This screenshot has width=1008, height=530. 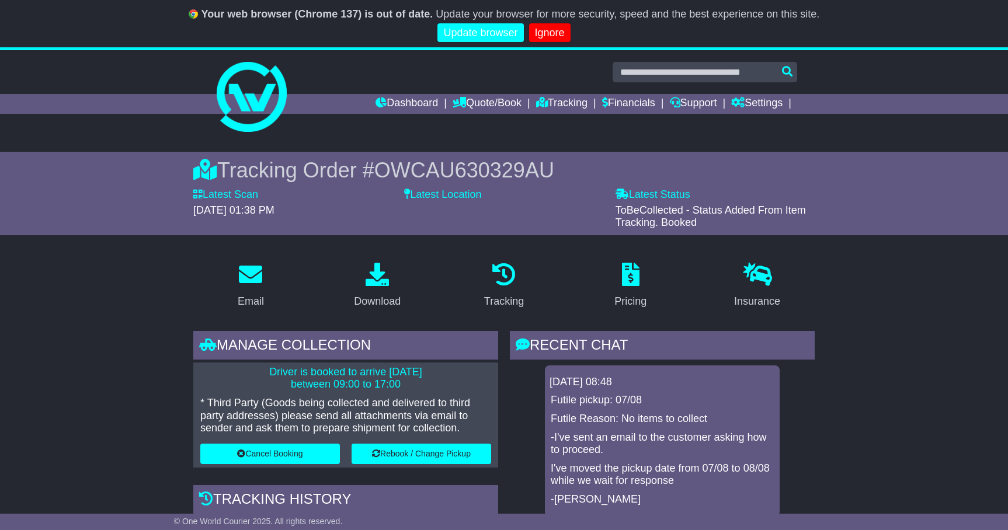 I want to click on a: Ignore, so click(x=549, y=33).